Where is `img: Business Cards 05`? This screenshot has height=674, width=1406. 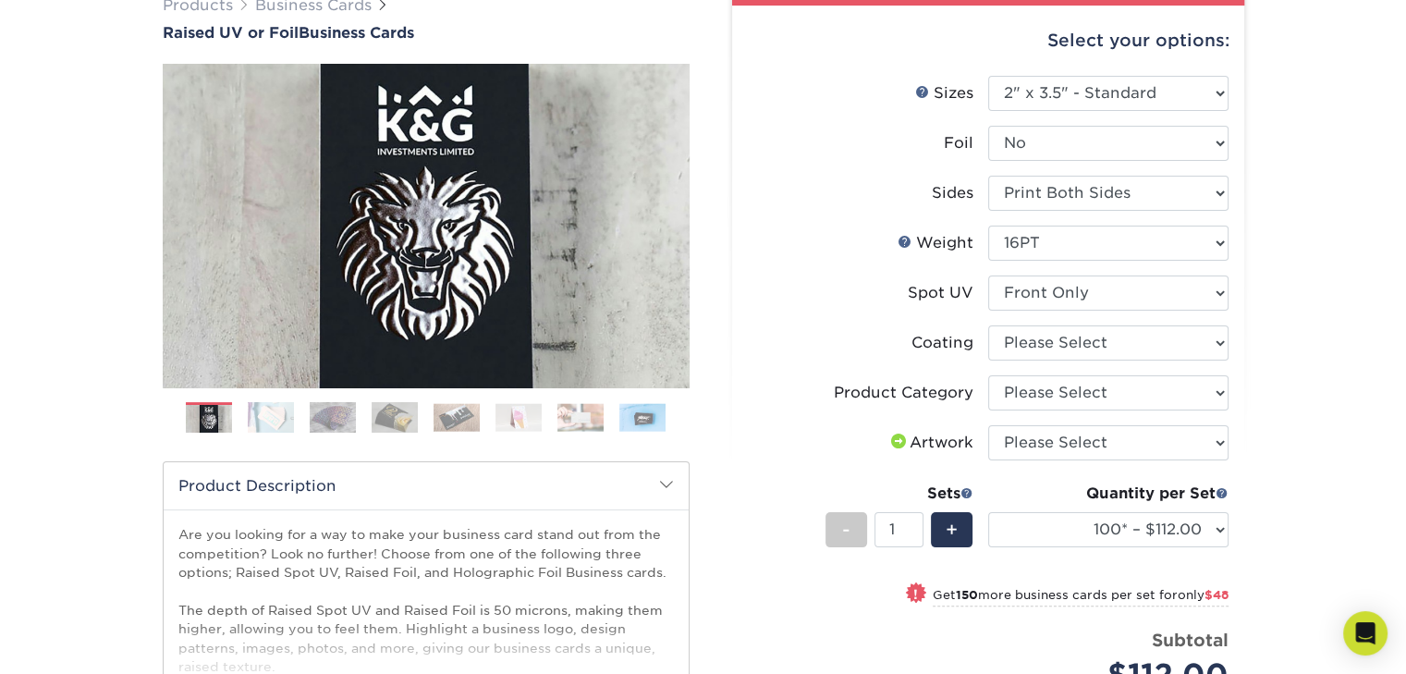 img: Business Cards 05 is located at coordinates (457, 417).